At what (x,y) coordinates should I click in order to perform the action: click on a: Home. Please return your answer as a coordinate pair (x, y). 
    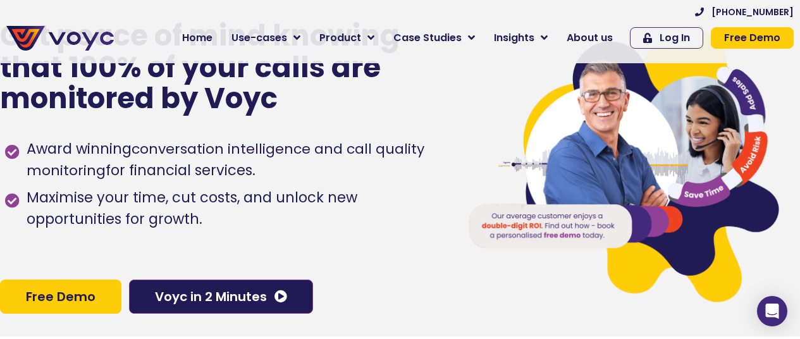
    Looking at the image, I should click on (197, 38).